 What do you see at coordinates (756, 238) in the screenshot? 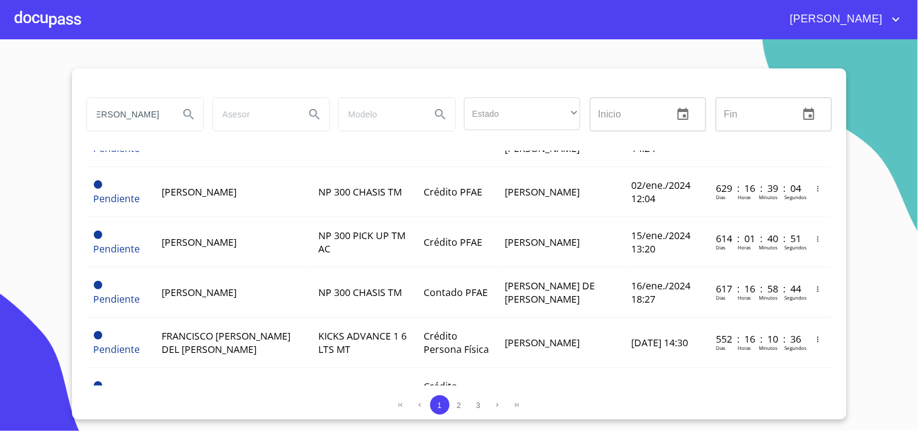
I see `p: 614 : 01 : 40 : 51` at bounding box center [756, 238].